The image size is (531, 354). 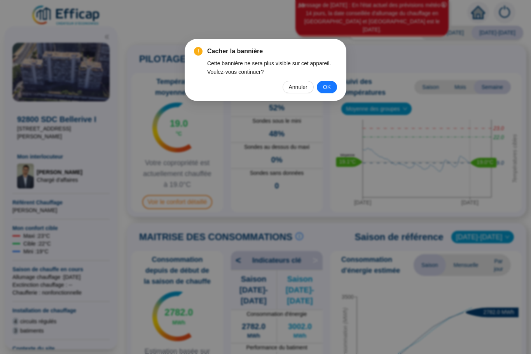 What do you see at coordinates (272, 51) in the screenshot?
I see `span: Cacher la bannière` at bounding box center [272, 51].